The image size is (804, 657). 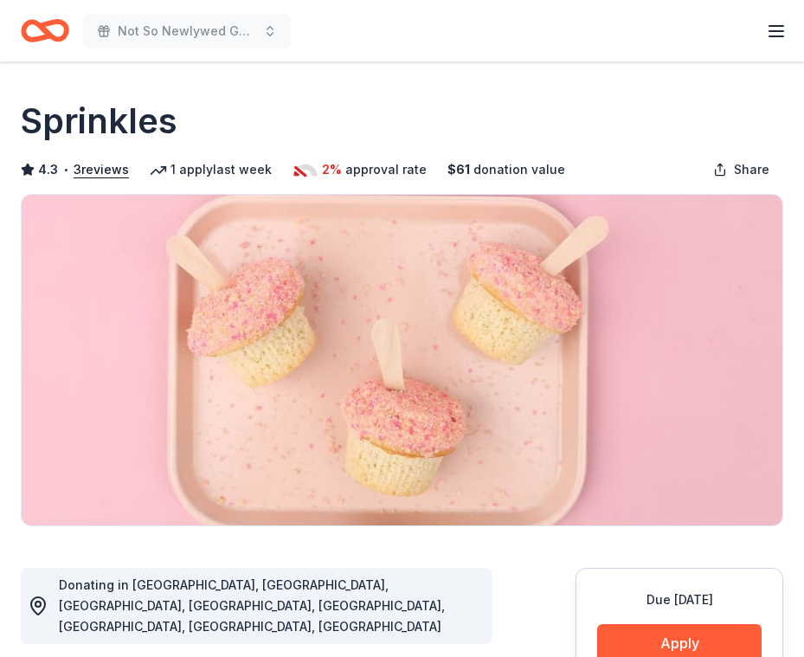 I want to click on img: Image for Sprinkles, so click(x=402, y=360).